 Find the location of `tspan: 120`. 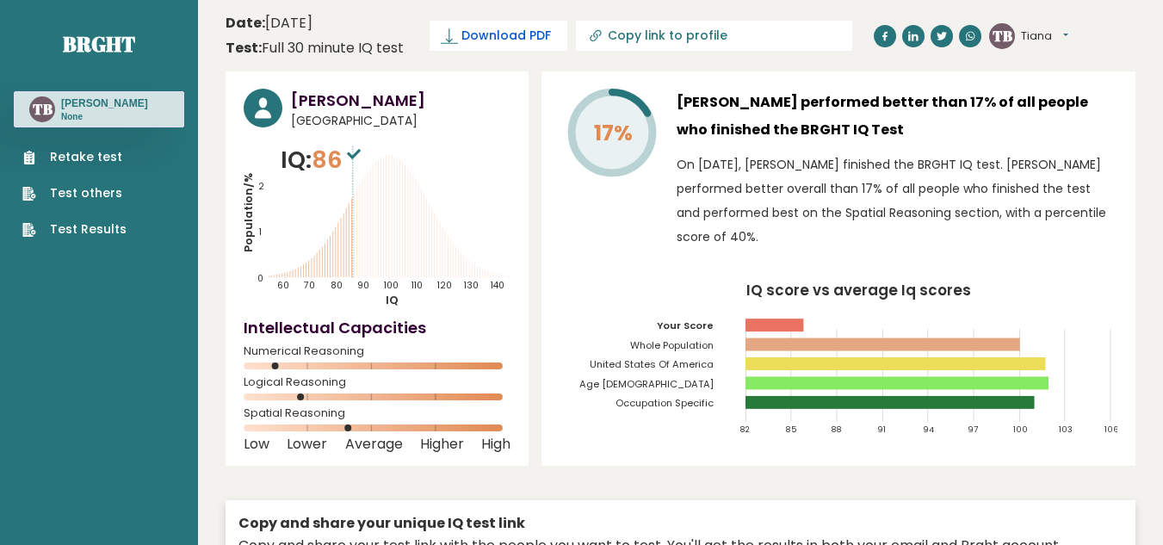

tspan: 120 is located at coordinates (445, 285).